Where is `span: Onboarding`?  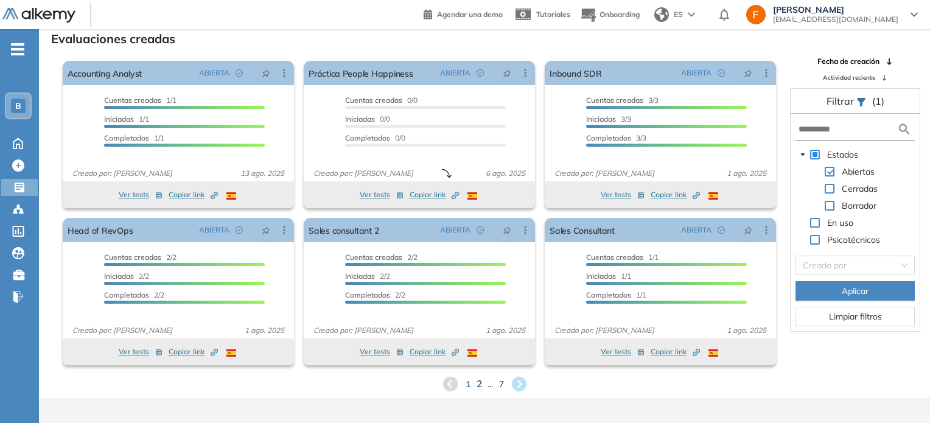 span: Onboarding is located at coordinates (620, 14).